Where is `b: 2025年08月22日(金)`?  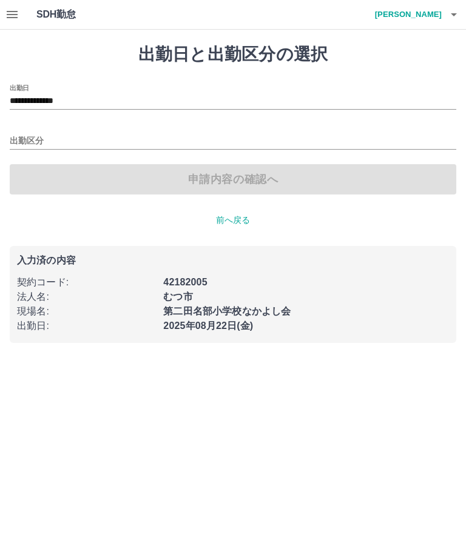 b: 2025年08月22日(金) is located at coordinates (208, 326).